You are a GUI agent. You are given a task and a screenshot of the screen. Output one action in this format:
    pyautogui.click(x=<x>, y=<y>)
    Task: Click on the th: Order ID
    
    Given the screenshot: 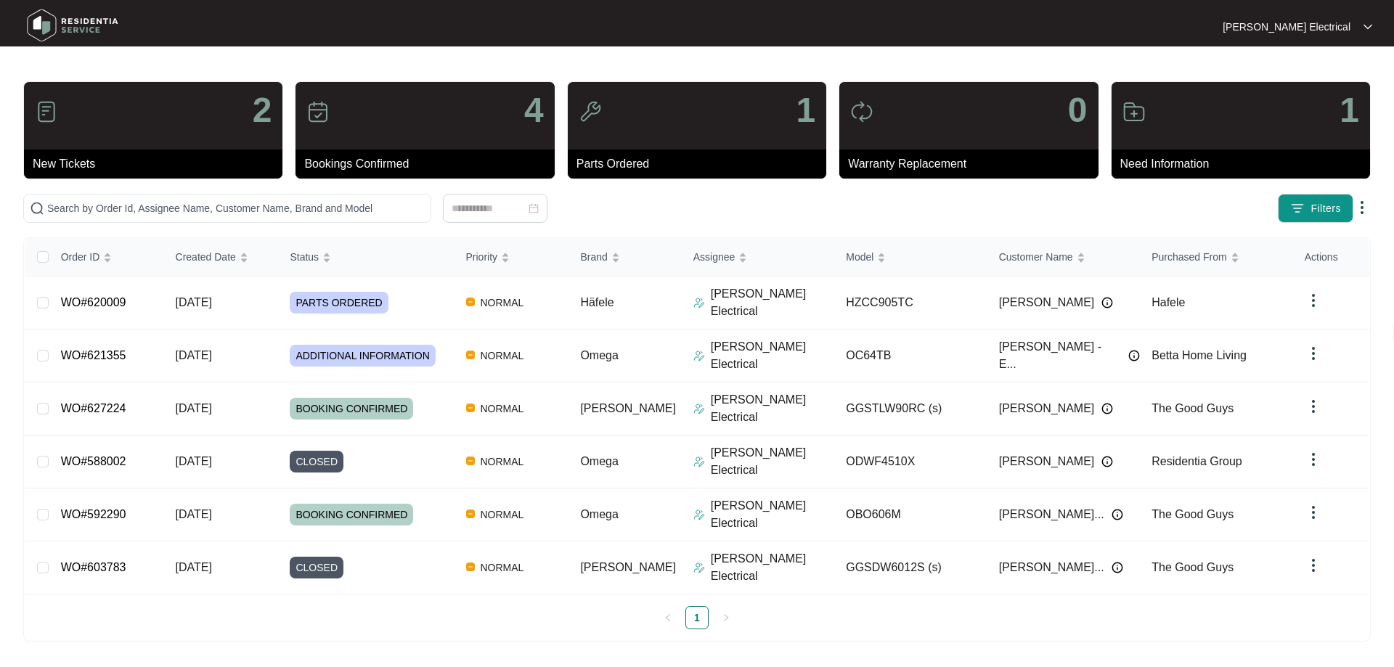 What is the action you would take?
    pyautogui.click(x=107, y=257)
    